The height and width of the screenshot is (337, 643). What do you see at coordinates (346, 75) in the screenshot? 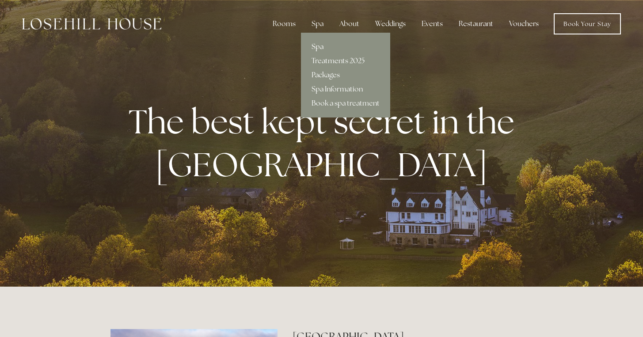
I see `a: Packages` at bounding box center [346, 75].